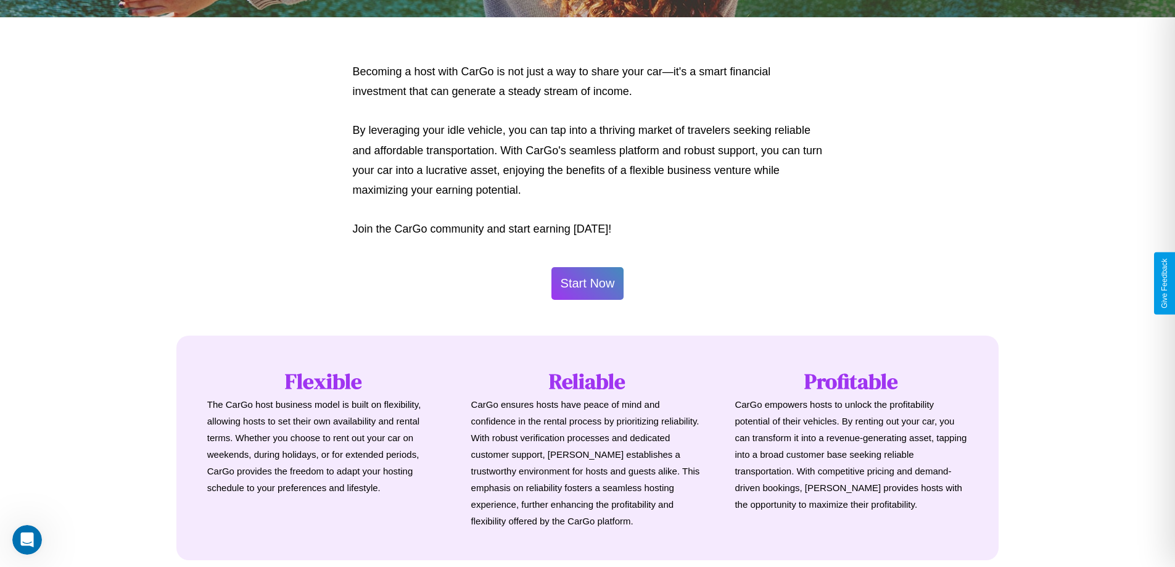 The width and height of the screenshot is (1175, 567). Describe the element at coordinates (588, 381) in the screenshot. I see `h1: Reliable` at that location.